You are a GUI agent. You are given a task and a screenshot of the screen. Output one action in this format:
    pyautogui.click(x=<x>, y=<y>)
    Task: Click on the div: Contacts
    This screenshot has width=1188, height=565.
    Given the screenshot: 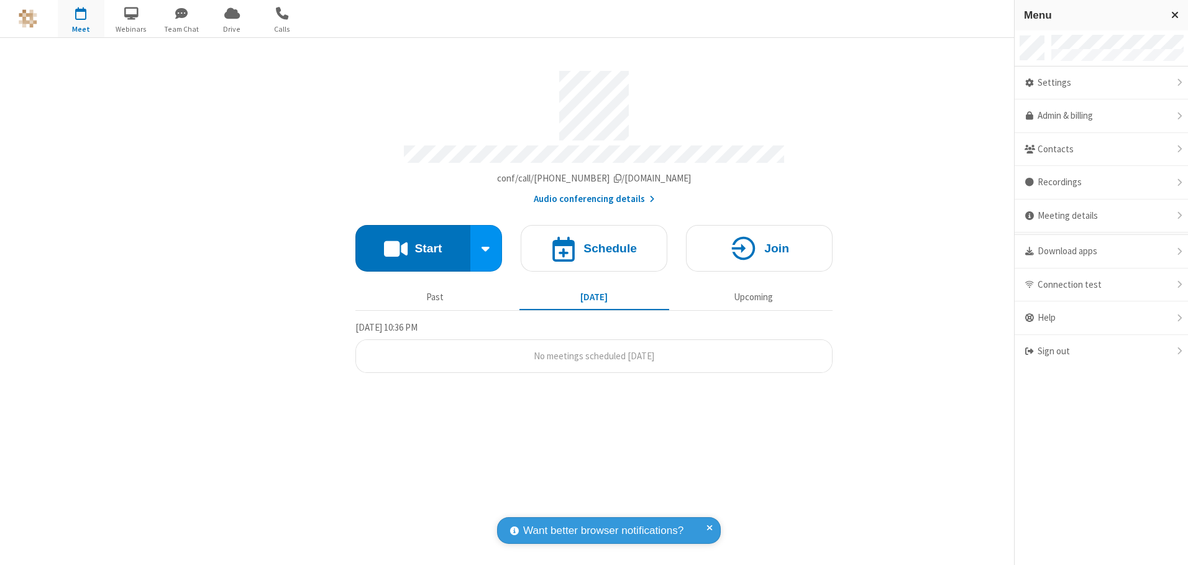 What is the action you would take?
    pyautogui.click(x=1101, y=150)
    